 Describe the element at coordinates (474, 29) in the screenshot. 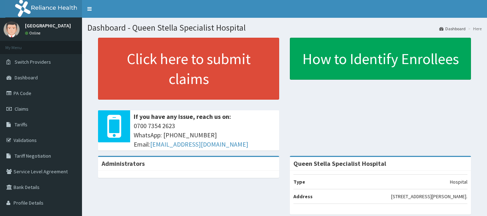

I see `li: Here` at that location.